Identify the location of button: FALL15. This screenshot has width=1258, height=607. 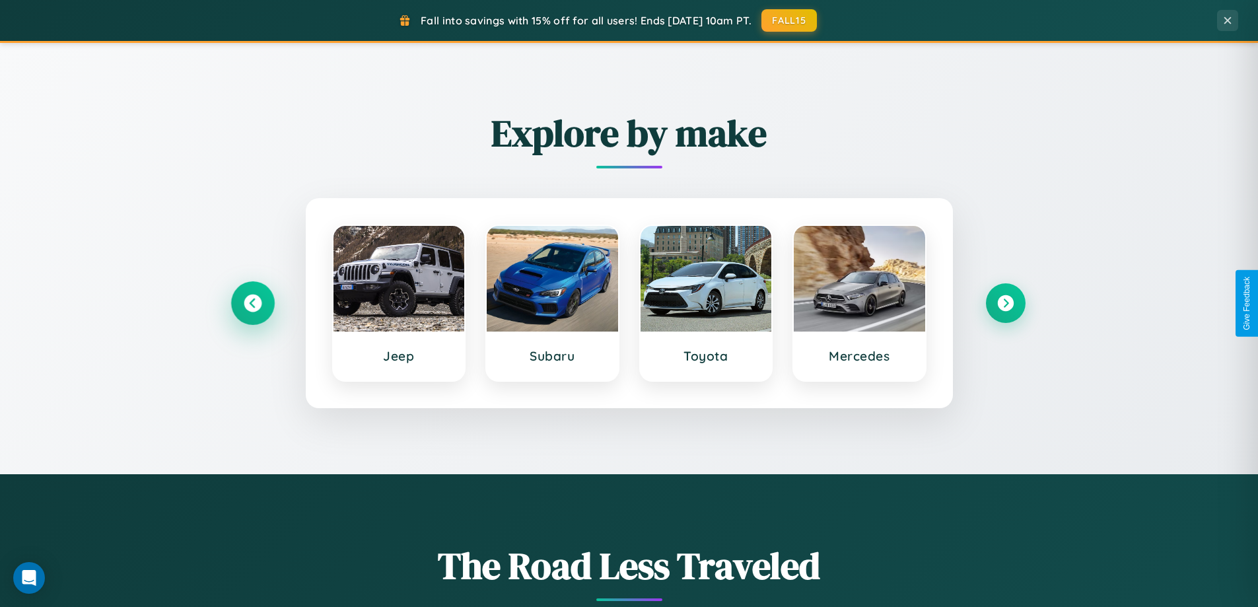
(789, 20).